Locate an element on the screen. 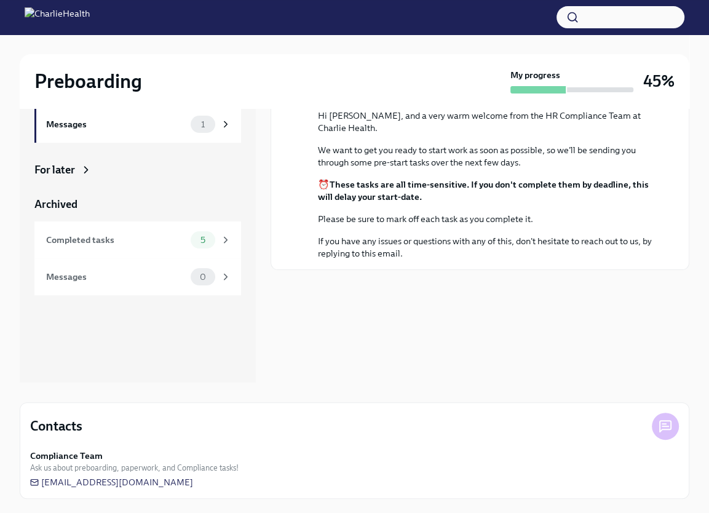  h3: 45% is located at coordinates (659, 81).